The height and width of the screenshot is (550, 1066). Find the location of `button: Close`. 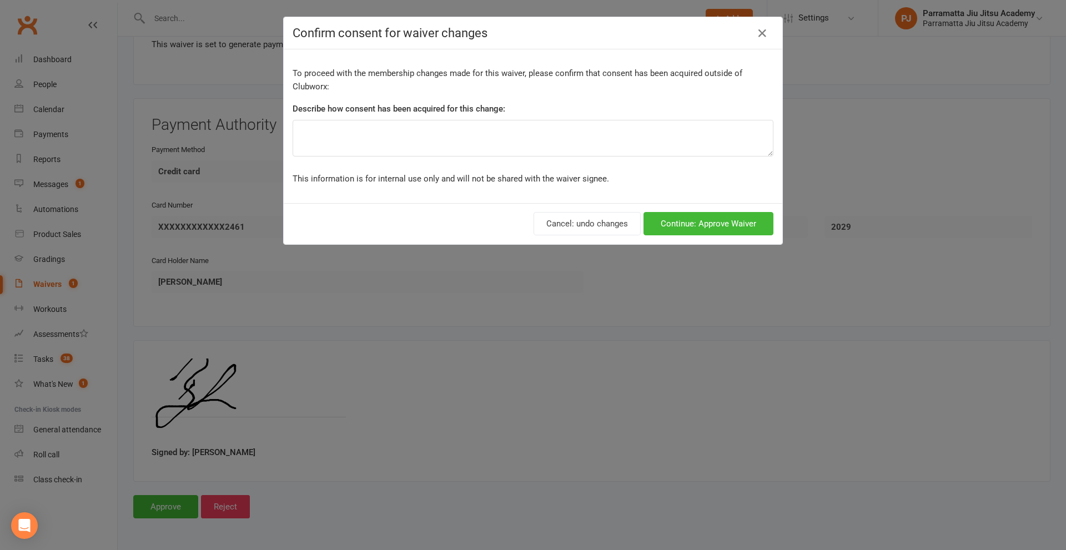

button: Close is located at coordinates (762, 33).